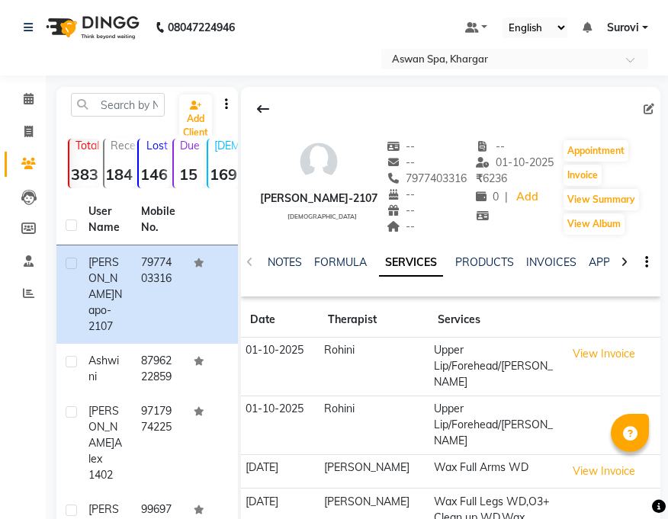 The height and width of the screenshot is (519, 668). Describe the element at coordinates (551, 262) in the screenshot. I see `a: INVOICES` at that location.